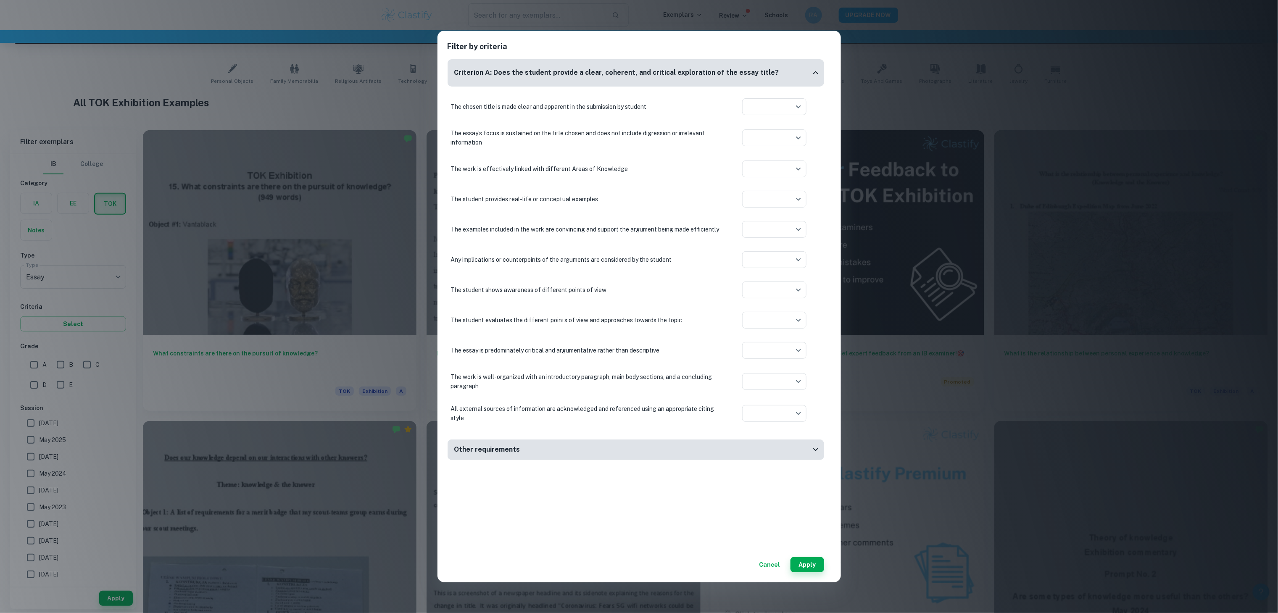  Describe the element at coordinates (590, 290) in the screenshot. I see `p: The student shows awareness of different points of view` at that location.